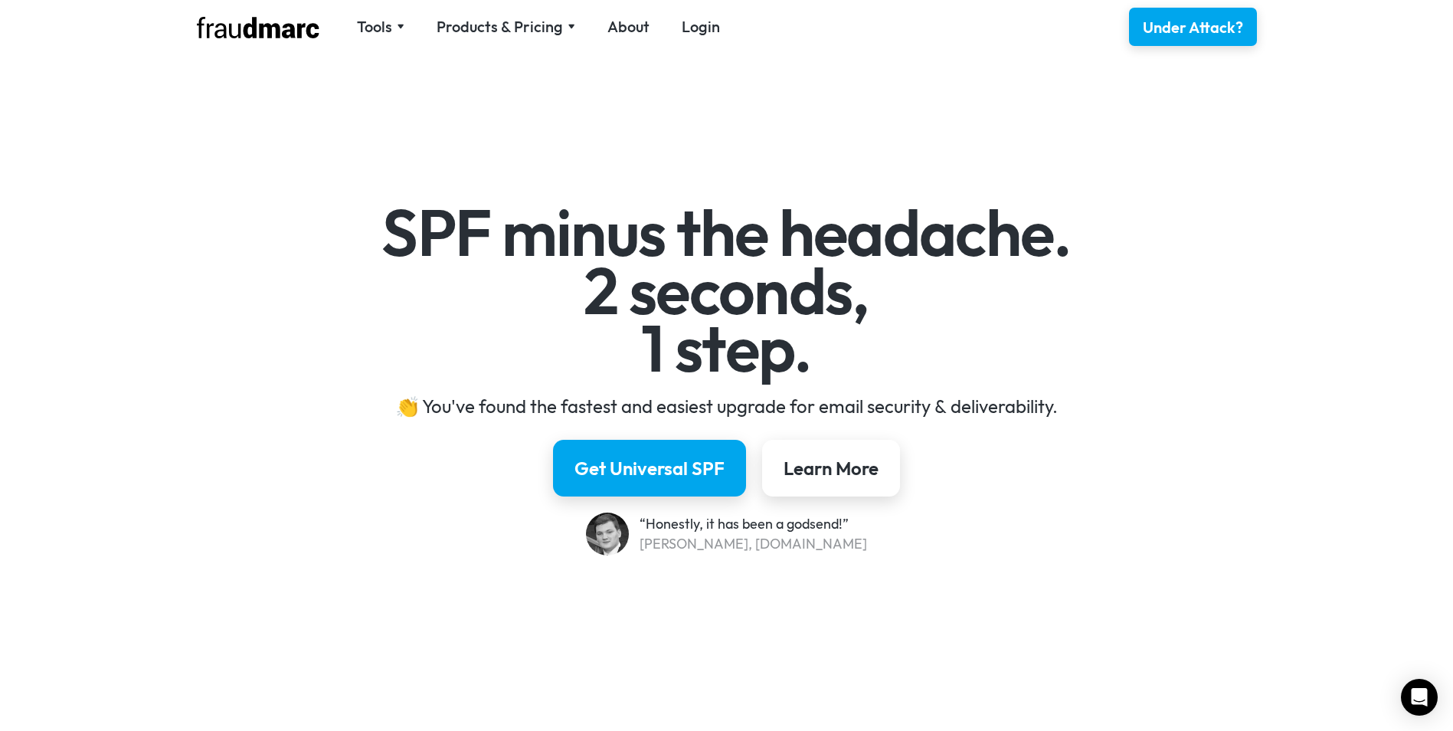  What do you see at coordinates (650, 468) in the screenshot?
I see `div: Get Universal SPF` at bounding box center [650, 468].